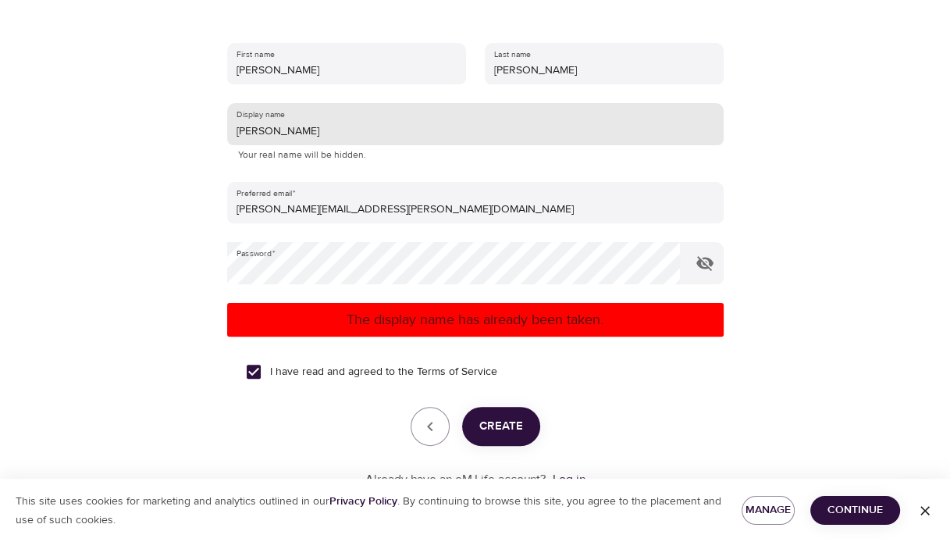  I want to click on button: Create, so click(501, 426).